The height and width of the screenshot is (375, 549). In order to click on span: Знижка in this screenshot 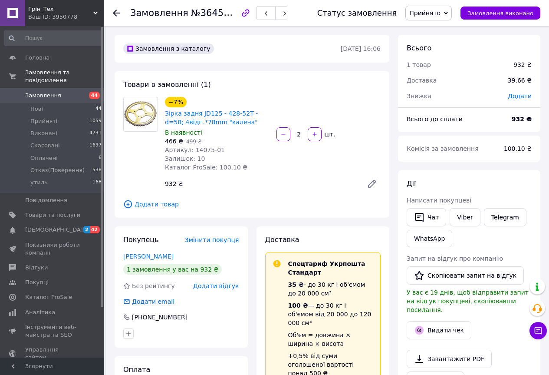, I will do `click(419, 96)`.